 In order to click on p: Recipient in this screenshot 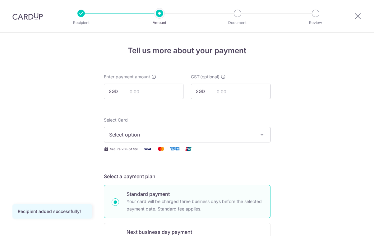, I will do `click(81, 23)`.